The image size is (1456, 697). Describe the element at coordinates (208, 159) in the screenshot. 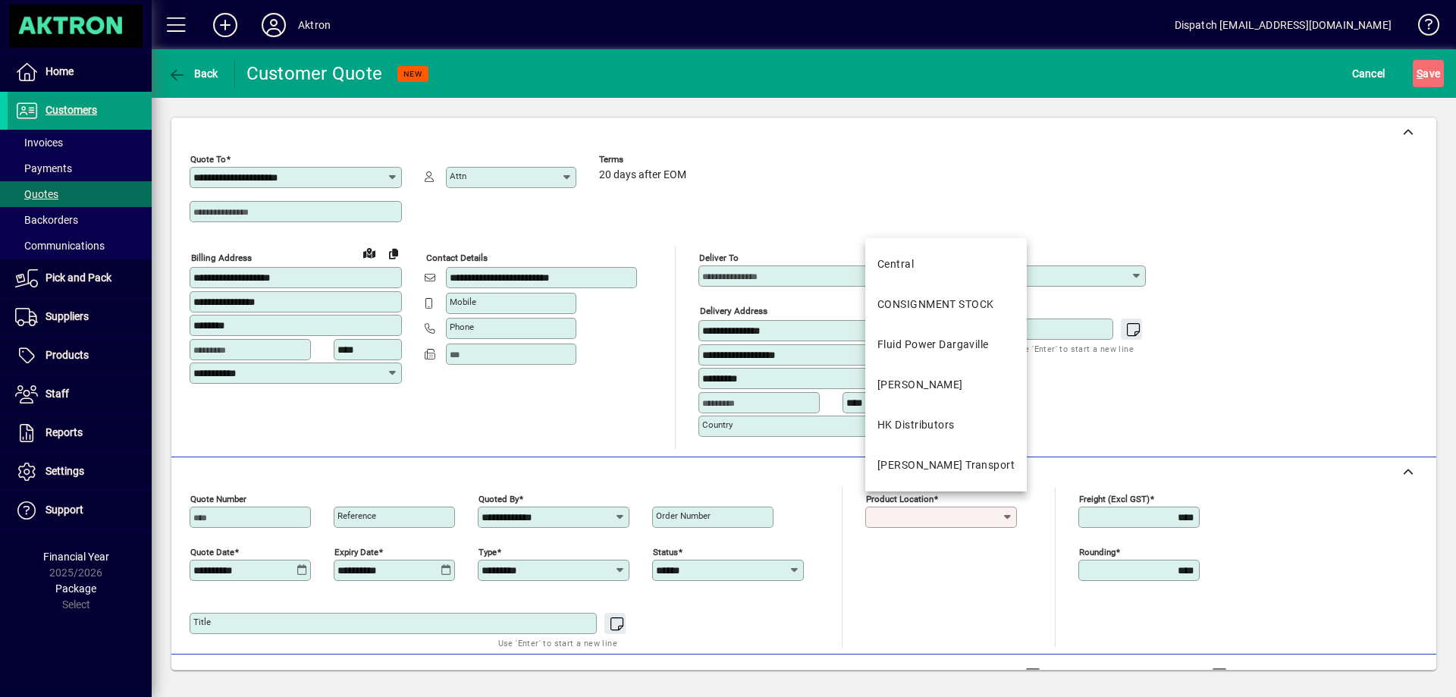

I see `mat-label: Quote To` at that location.